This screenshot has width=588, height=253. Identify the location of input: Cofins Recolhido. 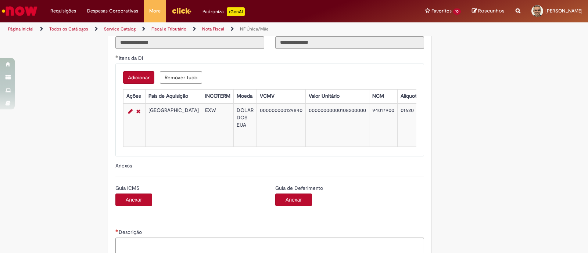
(349, 43).